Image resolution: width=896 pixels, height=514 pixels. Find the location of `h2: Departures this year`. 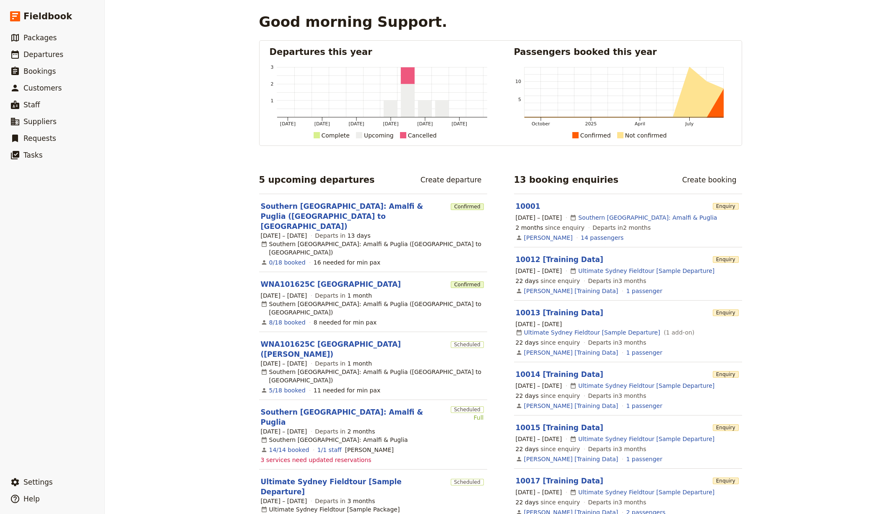

h2: Departures this year is located at coordinates (378, 52).